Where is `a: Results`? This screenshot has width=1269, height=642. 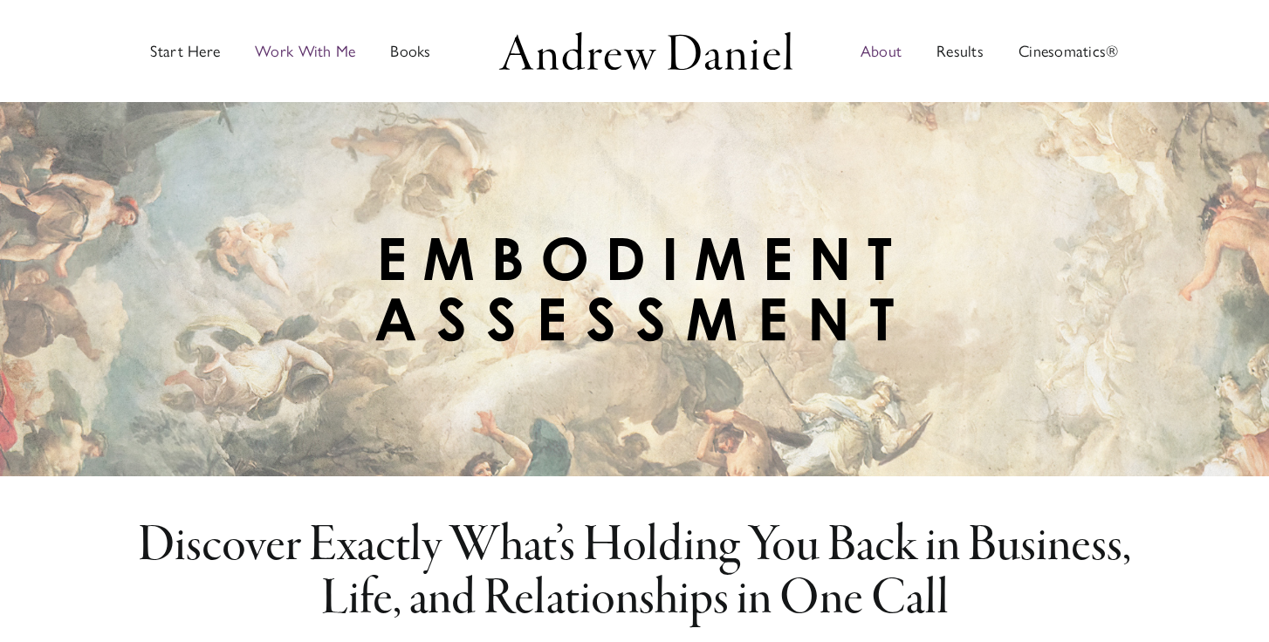 a: Results is located at coordinates (960, 51).